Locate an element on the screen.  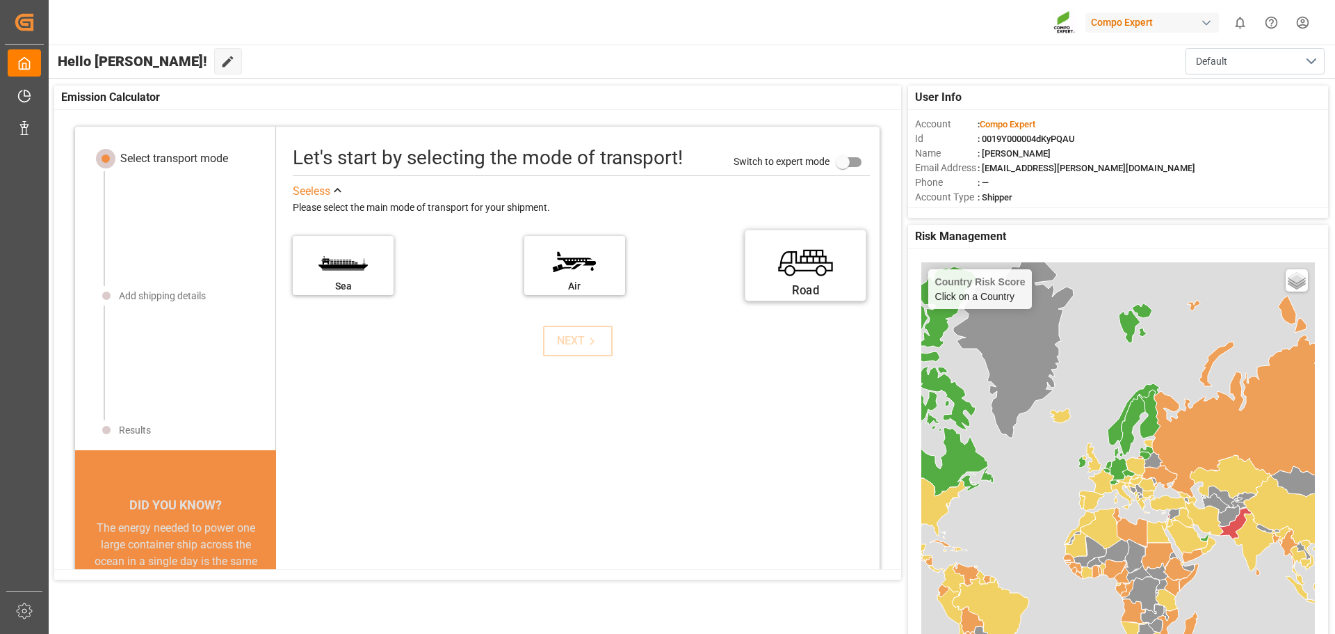
span: Switch to expert mode is located at coordinates (782, 161).